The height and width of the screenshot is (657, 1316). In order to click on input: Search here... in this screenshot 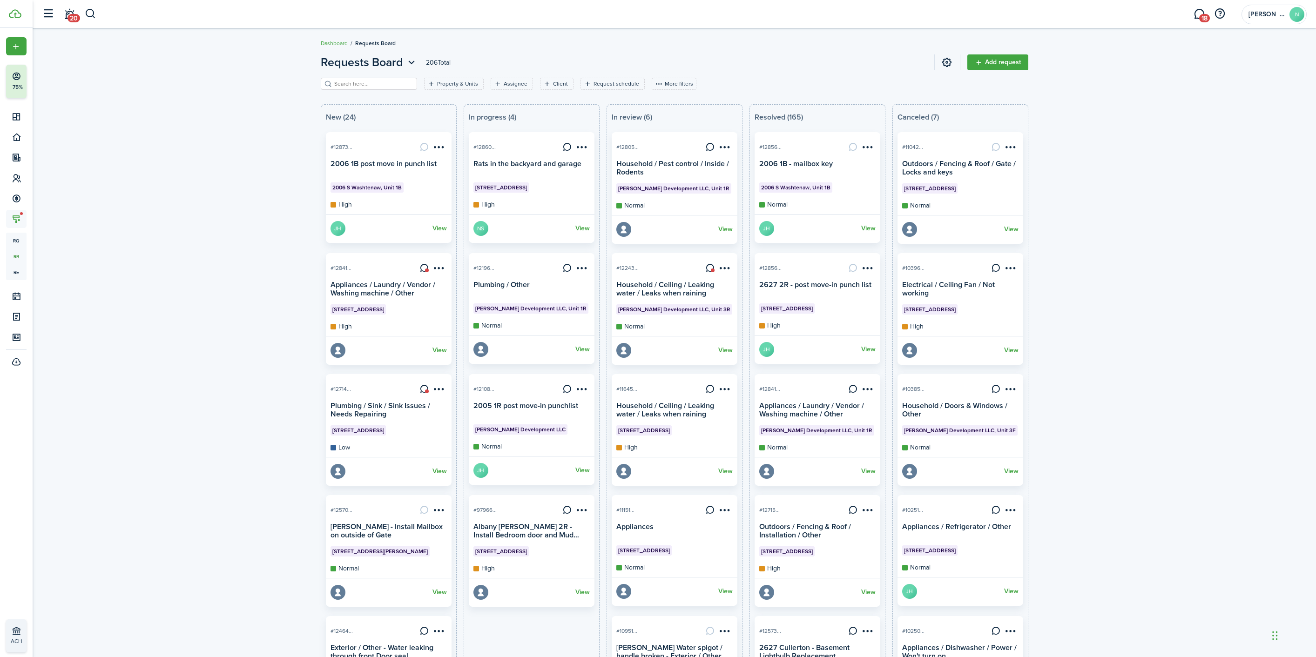, I will do `click(373, 84)`.